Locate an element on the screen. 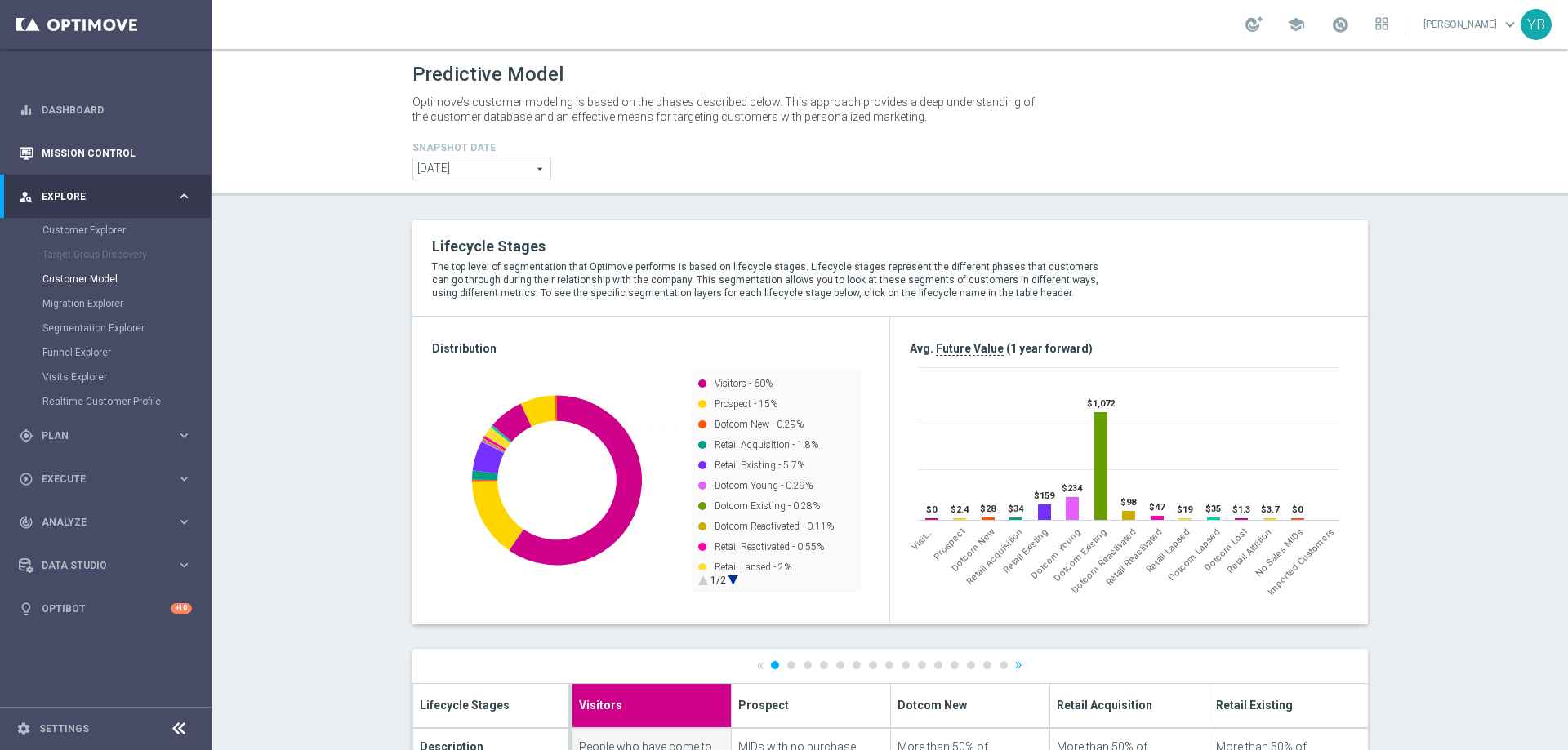 Image resolution: width=1568 pixels, height=750 pixels. div: play_circle_outline Execute keyboard_arrow_right is located at coordinates (105, 479).